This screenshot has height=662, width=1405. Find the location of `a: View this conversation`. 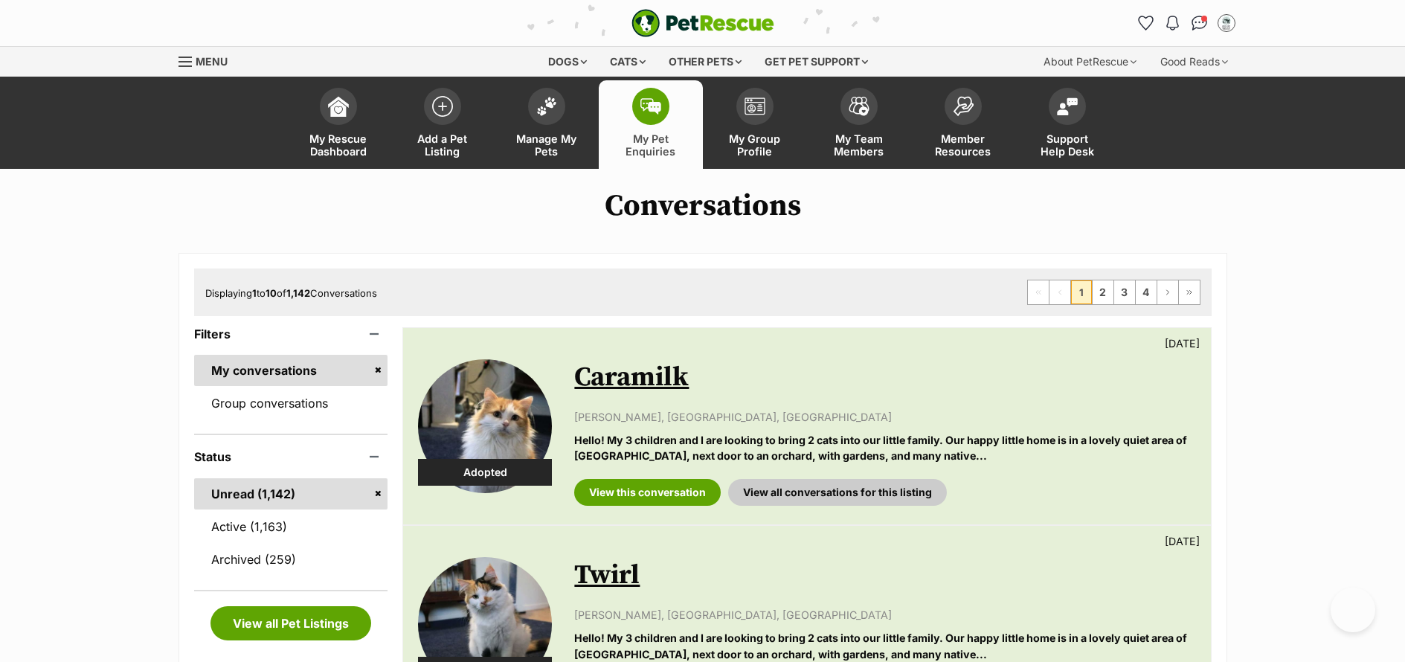

a: View this conversation is located at coordinates (647, 493).